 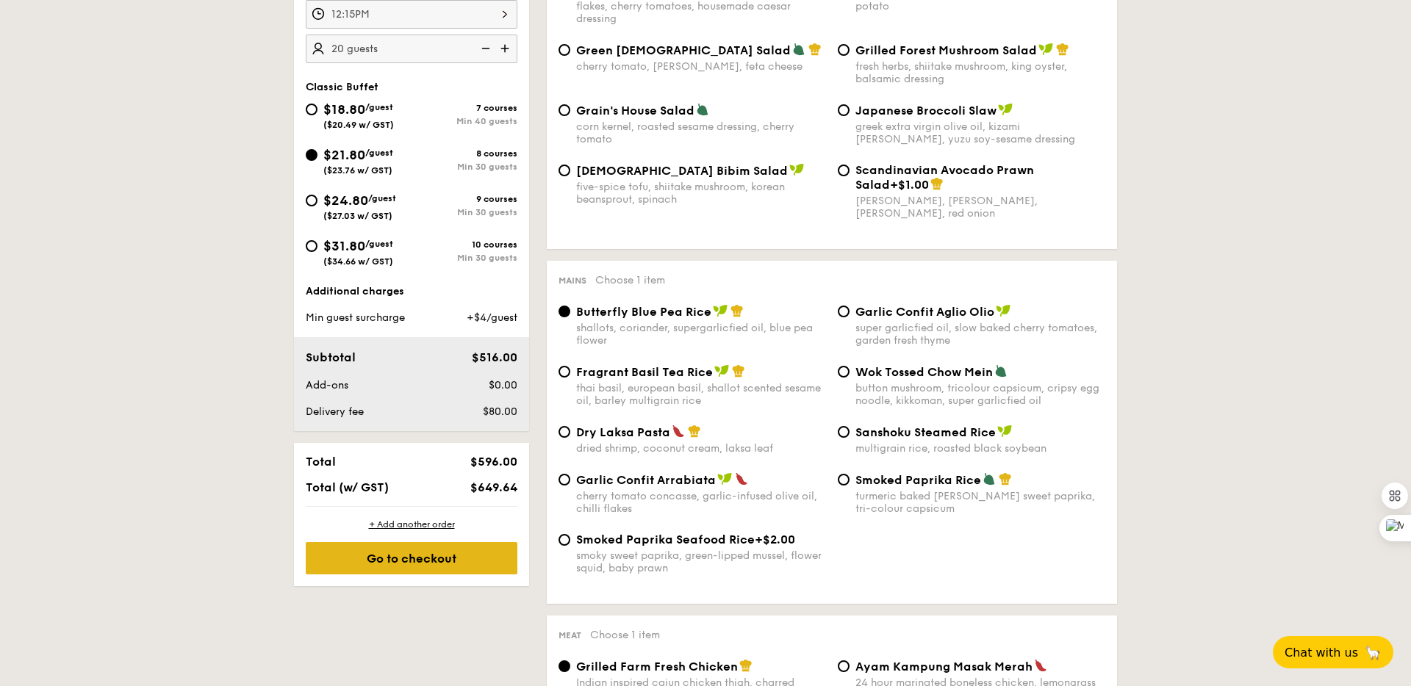 I want to click on span: $516.00, so click(x=494, y=357).